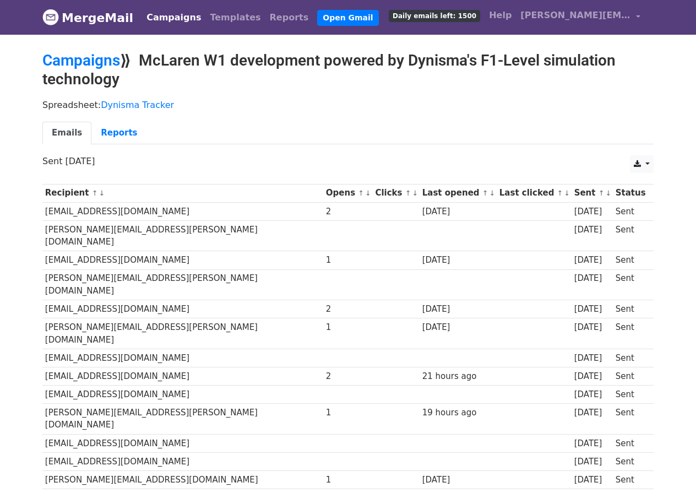 This screenshot has width=696, height=493. What do you see at coordinates (235, 18) in the screenshot?
I see `a: Templates` at bounding box center [235, 18].